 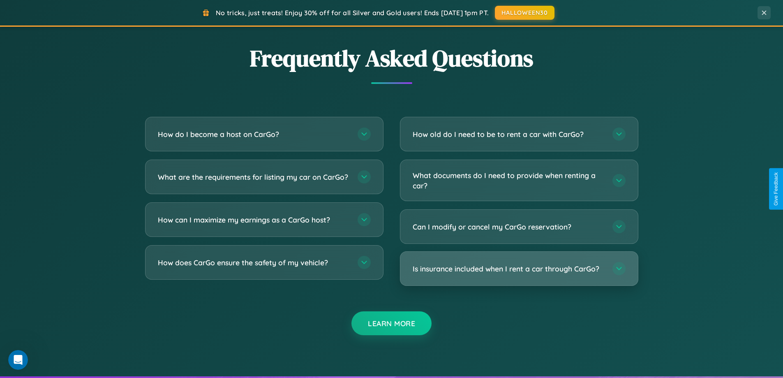 I want to click on h3: How do I become a host on CarGo?, so click(x=254, y=134).